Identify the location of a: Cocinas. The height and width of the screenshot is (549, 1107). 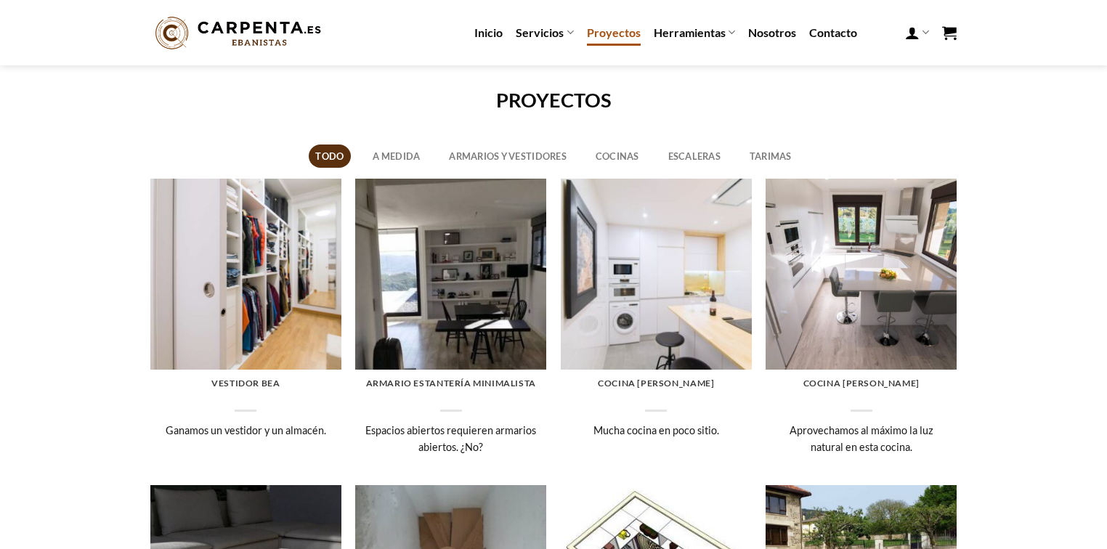
(617, 156).